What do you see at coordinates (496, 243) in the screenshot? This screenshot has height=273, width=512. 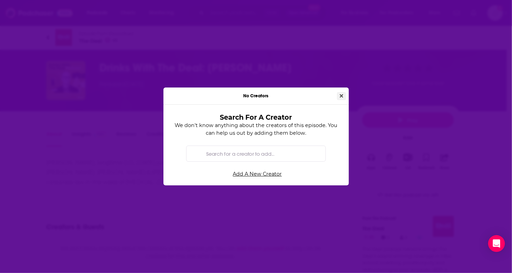 I see `div: Open Intercom Messenger` at bounding box center [496, 243].